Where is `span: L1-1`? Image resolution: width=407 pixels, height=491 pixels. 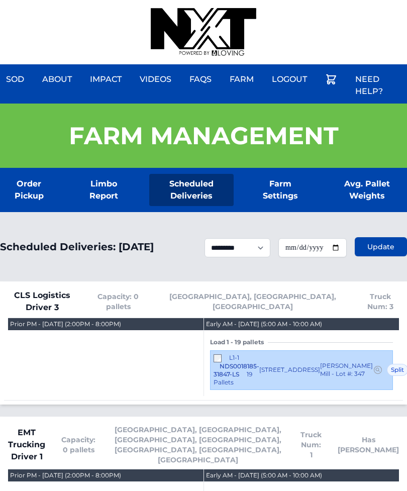
span: L1-1 is located at coordinates (234, 357).